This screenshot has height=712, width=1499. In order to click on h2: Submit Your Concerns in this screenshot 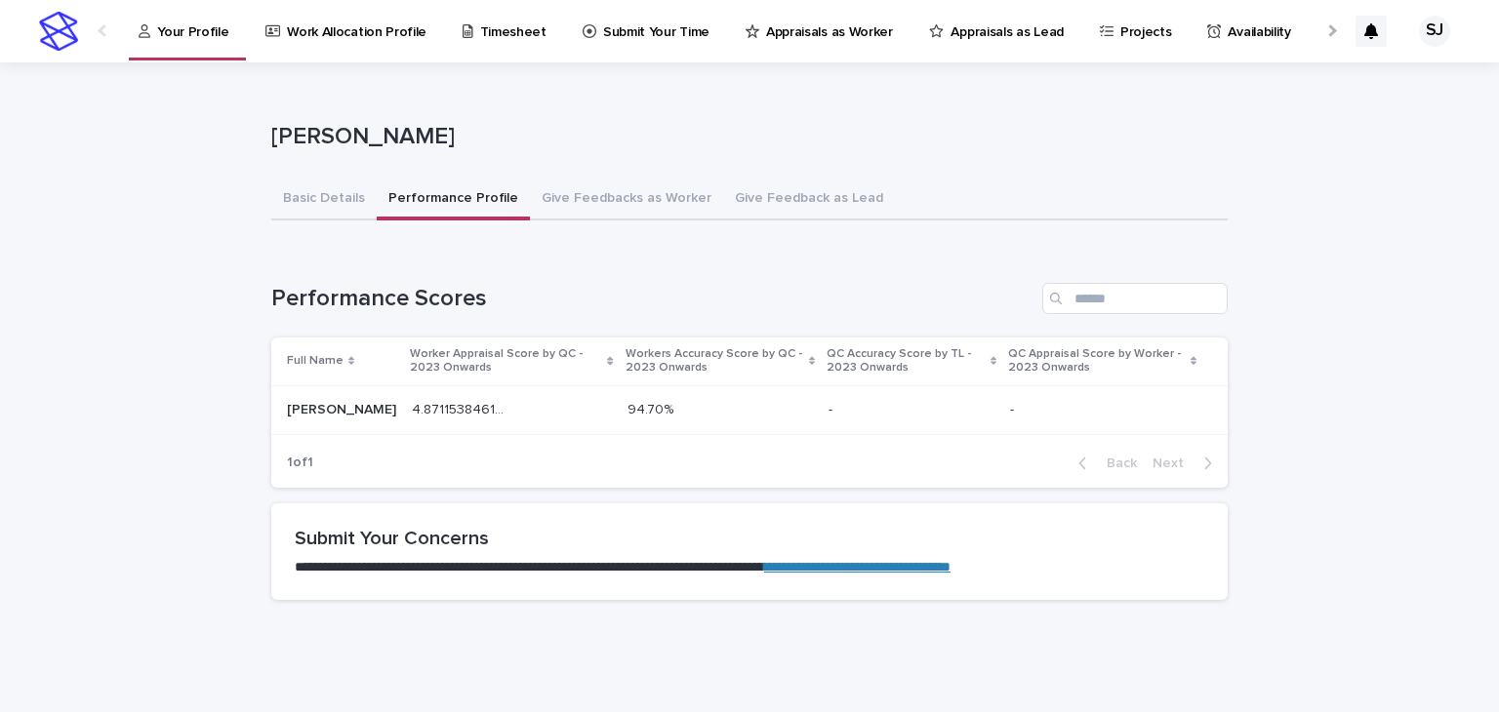, I will do `click(749, 539)`.